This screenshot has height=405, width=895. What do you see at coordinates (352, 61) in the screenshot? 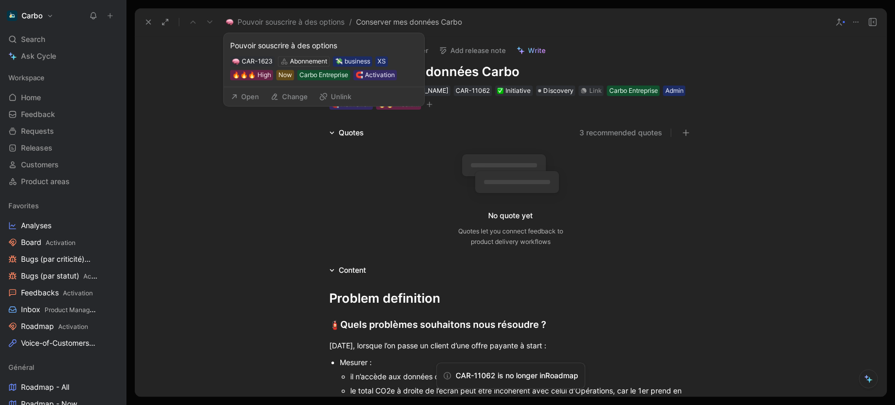
I see `div: 💸 business` at bounding box center [352, 61].